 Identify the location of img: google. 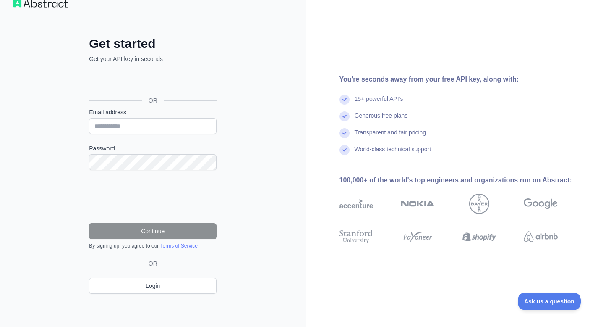
(541, 204).